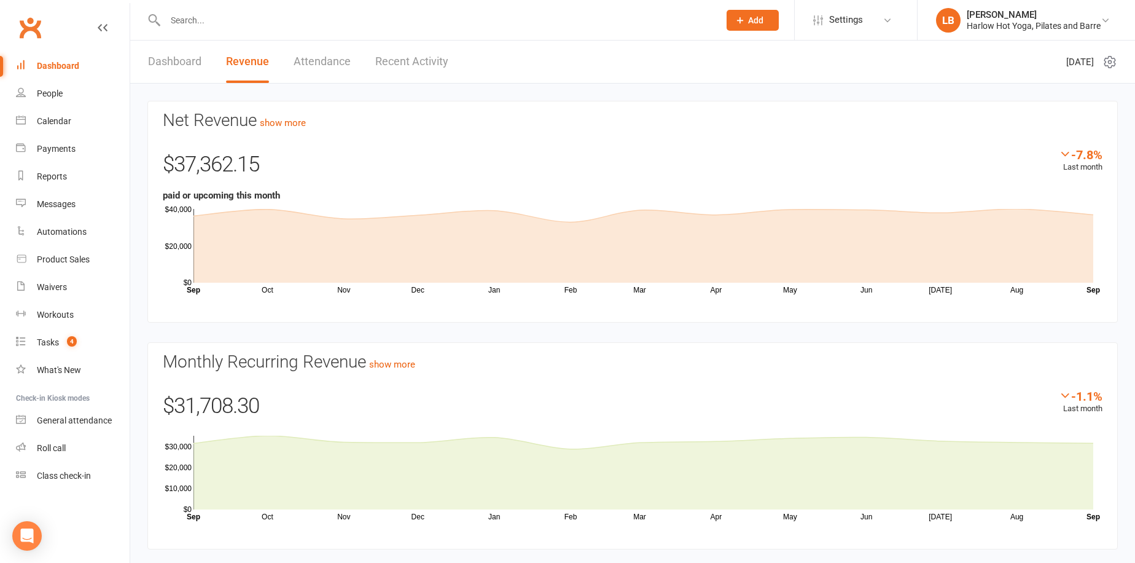 The width and height of the screenshot is (1135, 563). I want to click on div: What's New, so click(59, 370).